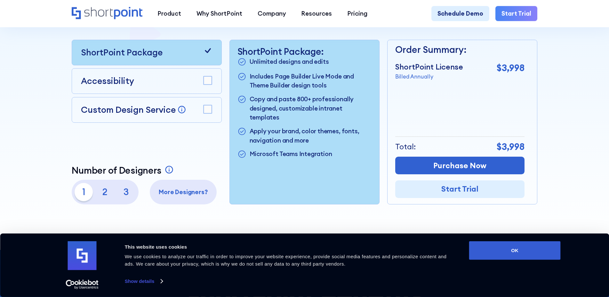 This screenshot has height=297, width=609. I want to click on a: Why ShortPoint, so click(219, 14).